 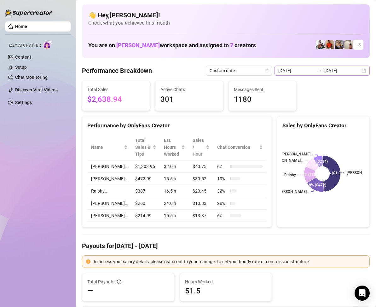 What do you see at coordinates (29, 13) in the screenshot?
I see `img: logo-BBDzfeDw.svg` at bounding box center [29, 13].